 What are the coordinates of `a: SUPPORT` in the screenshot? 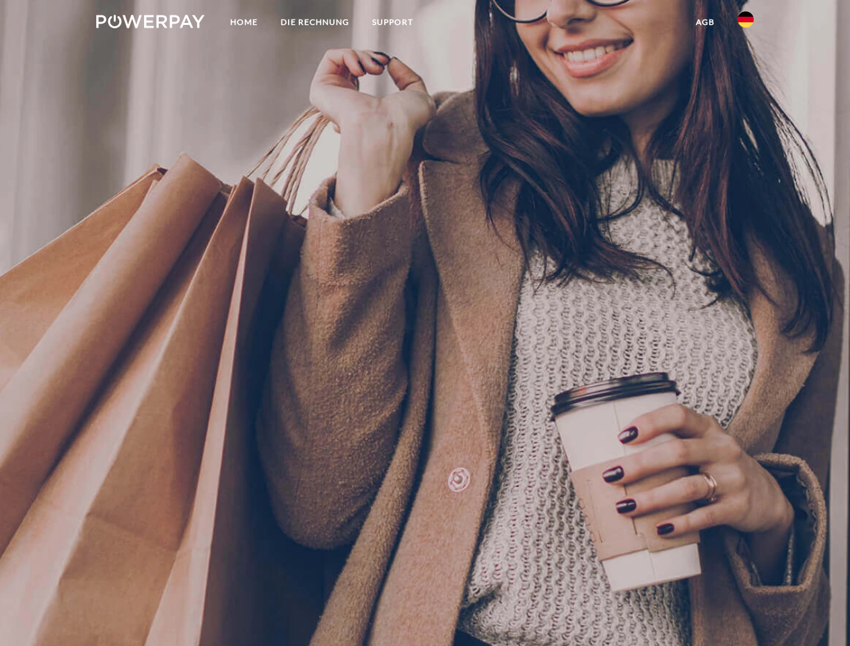 It's located at (392, 22).